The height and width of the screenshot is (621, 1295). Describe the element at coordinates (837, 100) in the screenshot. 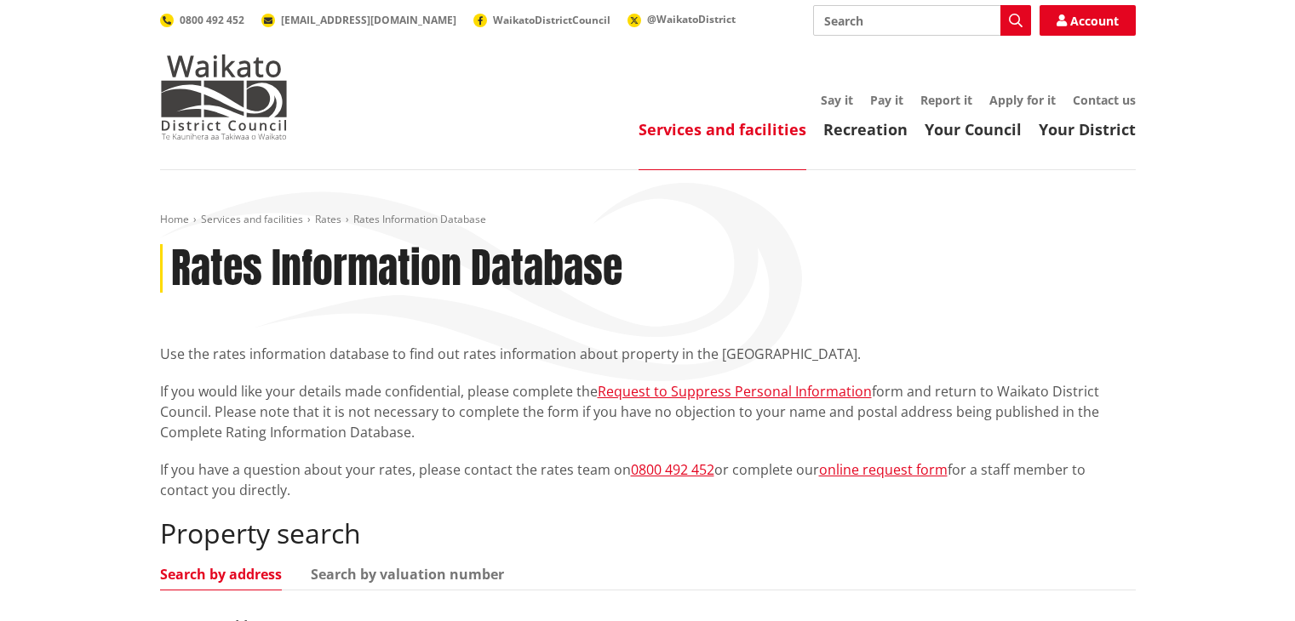

I see `a: Say it` at that location.